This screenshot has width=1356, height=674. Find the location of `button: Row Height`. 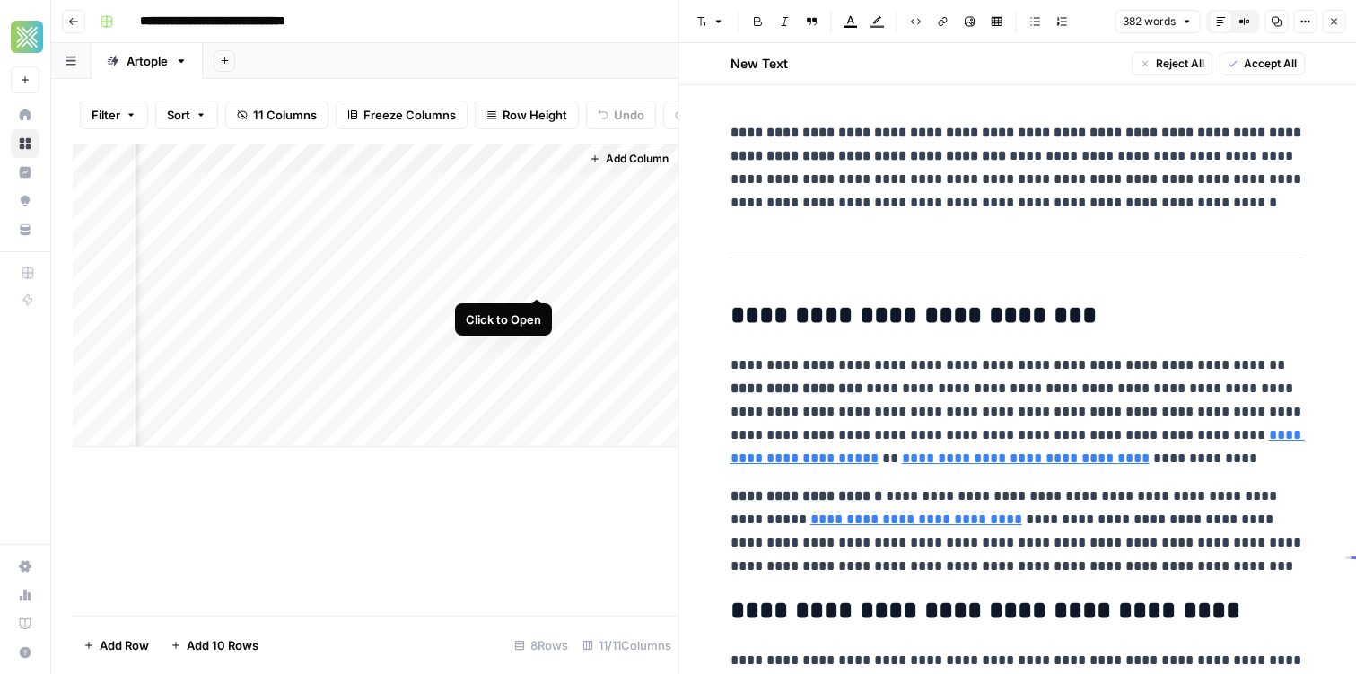

button: Row Height is located at coordinates (527, 115).